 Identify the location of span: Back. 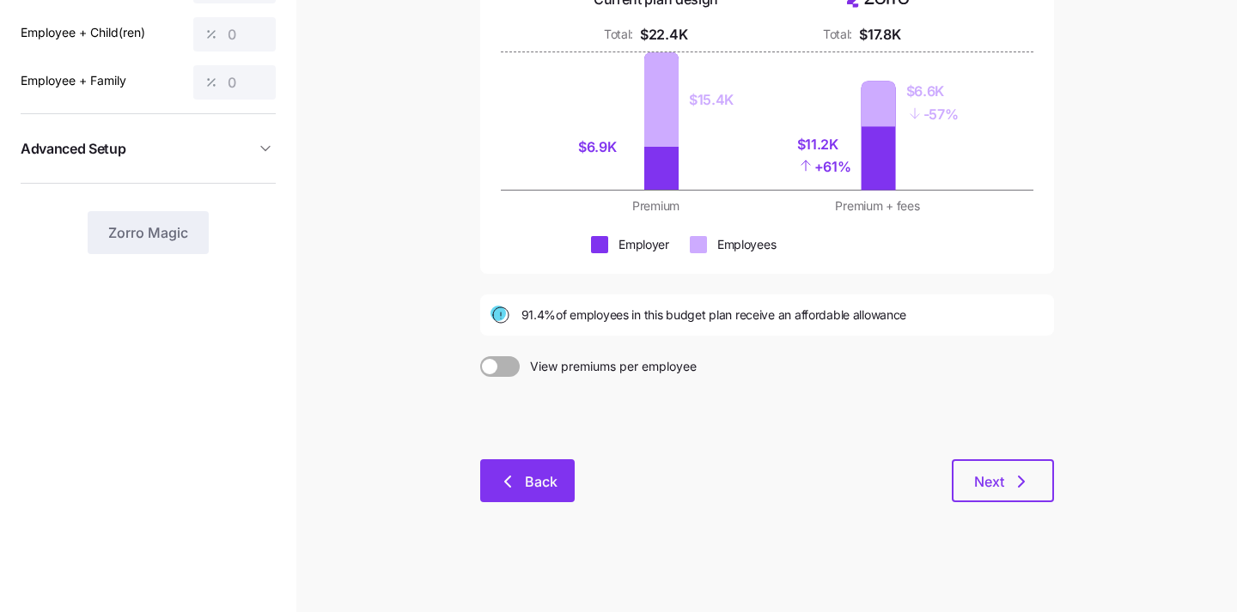
(541, 482).